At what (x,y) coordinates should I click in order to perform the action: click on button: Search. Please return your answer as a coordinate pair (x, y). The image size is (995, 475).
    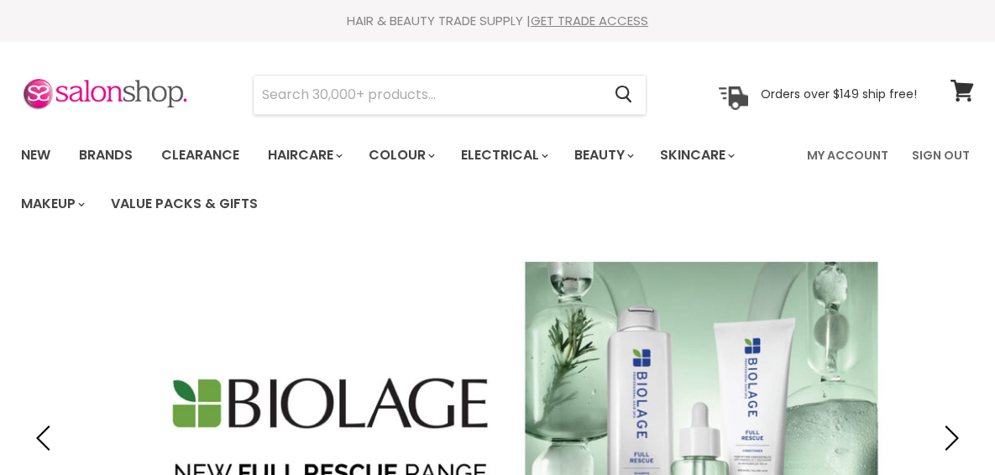
    Looking at the image, I should click on (623, 95).